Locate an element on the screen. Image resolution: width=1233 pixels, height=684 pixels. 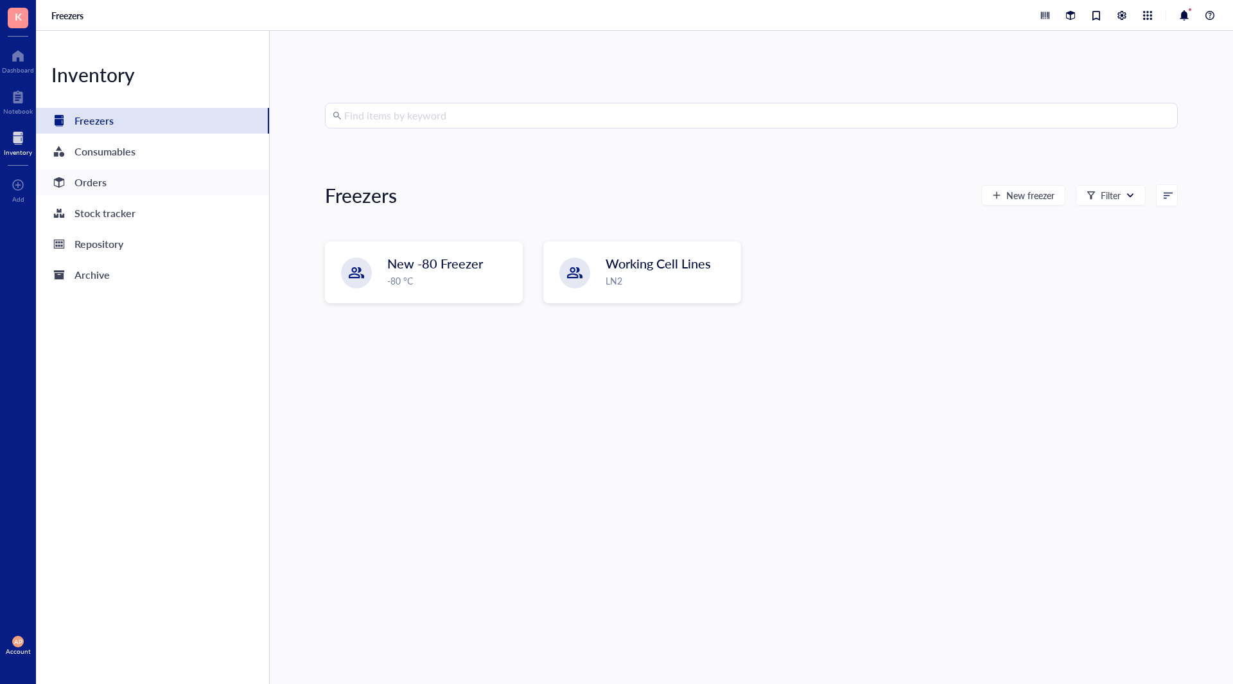
div: Add is located at coordinates (18, 199).